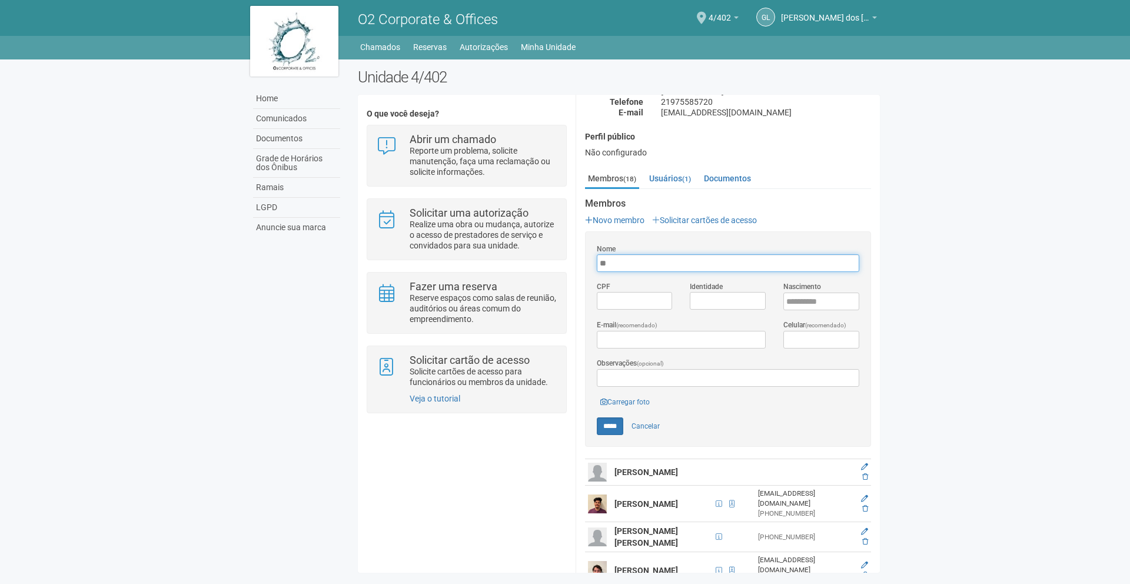  Describe the element at coordinates (630, 363) in the screenshot. I see `label: Observações` at that location.